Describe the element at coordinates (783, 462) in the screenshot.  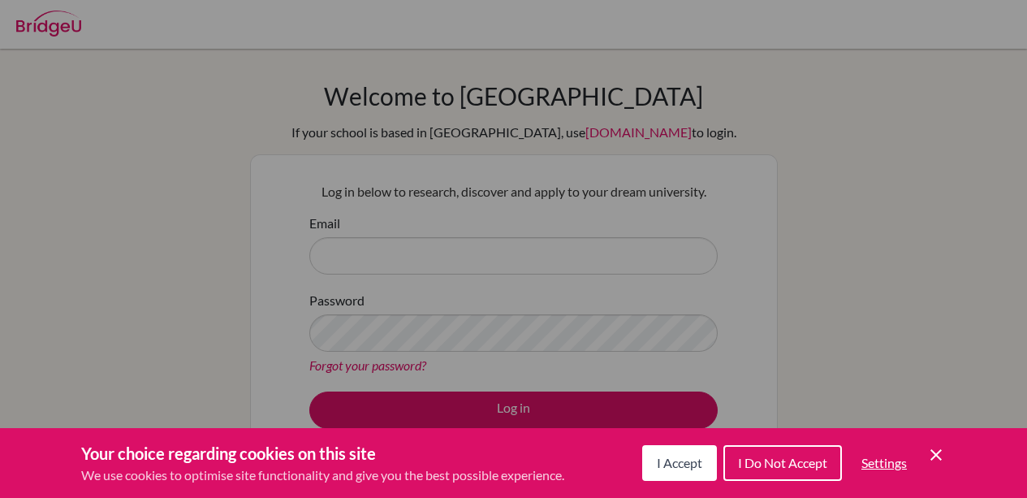
I see `span: I Do Not Accept` at that location.